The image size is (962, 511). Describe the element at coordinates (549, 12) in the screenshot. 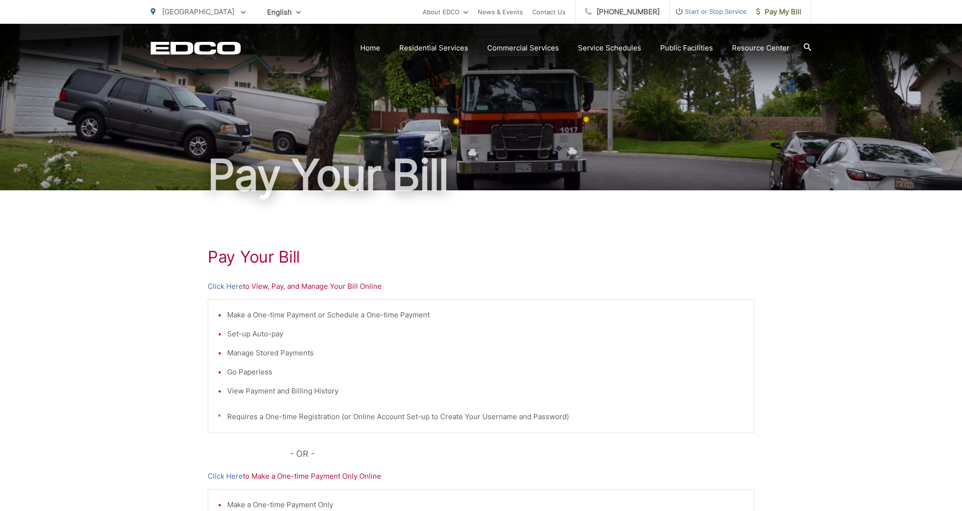

I see `a: Contact Us` at that location.